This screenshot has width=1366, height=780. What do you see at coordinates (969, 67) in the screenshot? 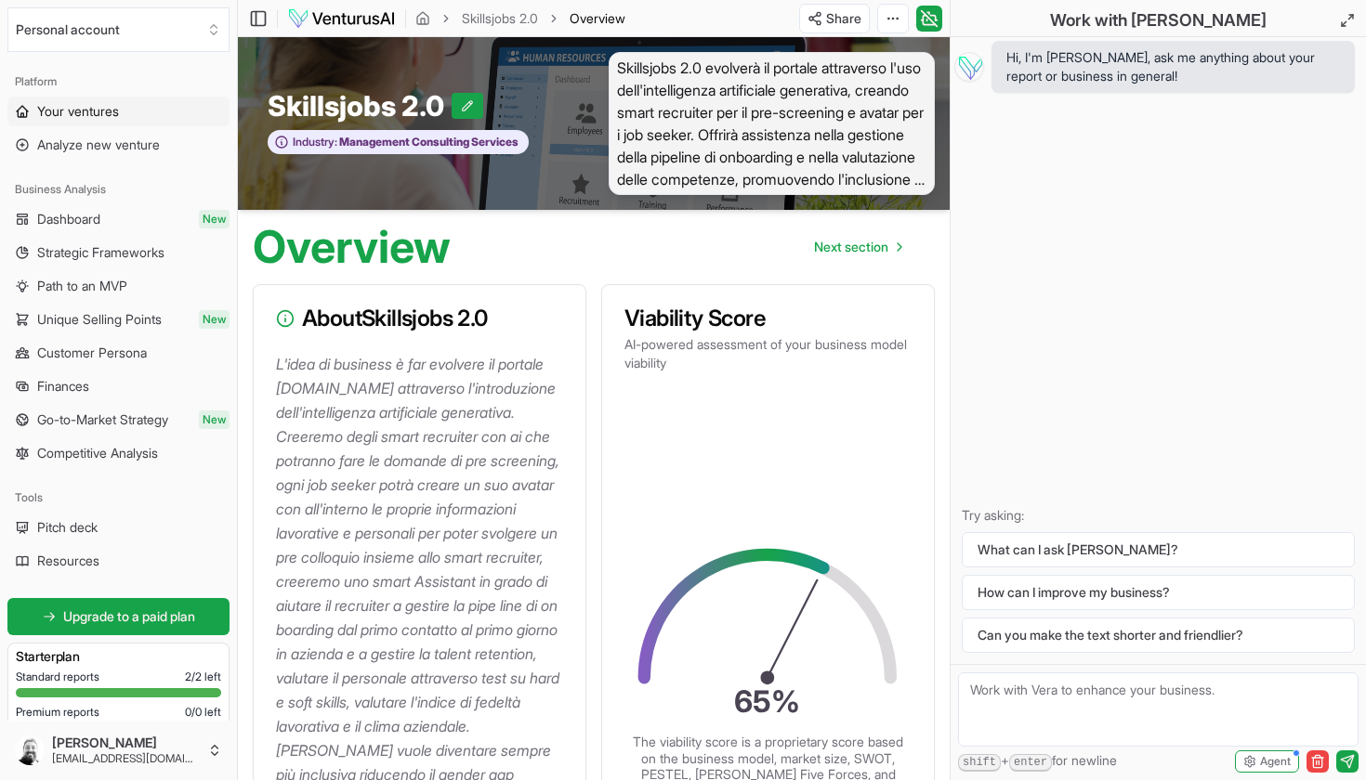
I see `img: Vera` at bounding box center [969, 67].